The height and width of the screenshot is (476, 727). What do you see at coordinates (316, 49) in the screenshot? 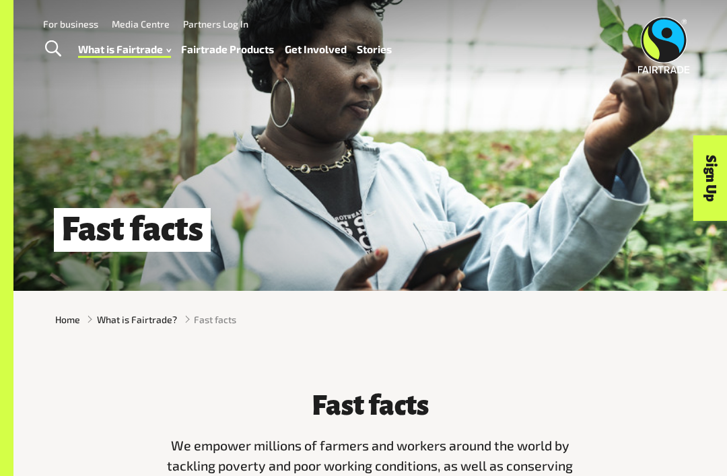
I see `a: Get Involved` at bounding box center [316, 49].